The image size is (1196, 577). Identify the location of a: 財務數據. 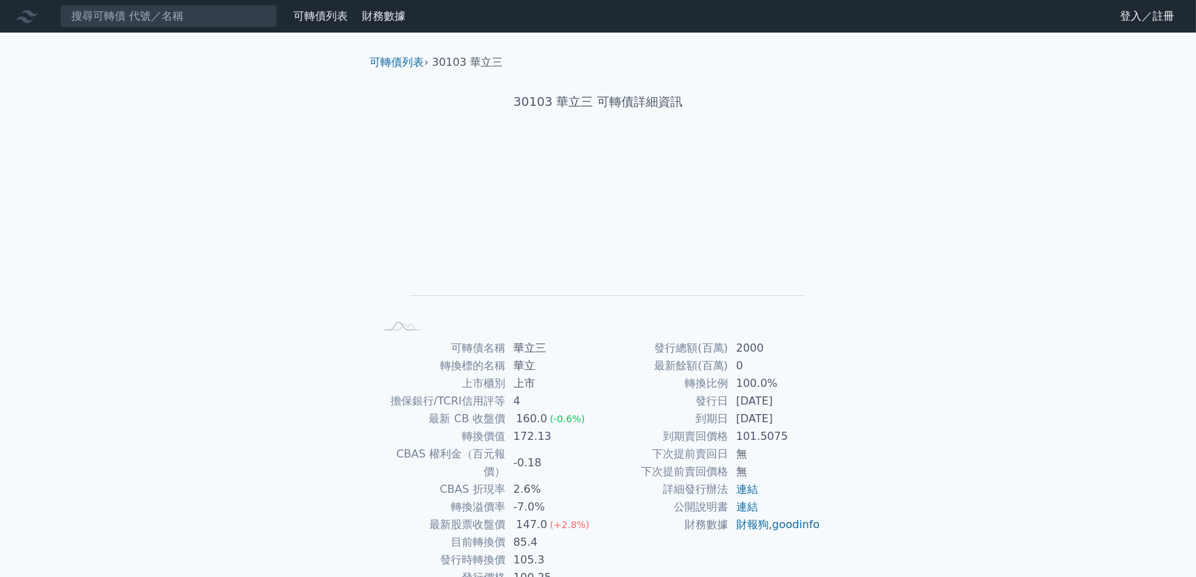
(384, 16).